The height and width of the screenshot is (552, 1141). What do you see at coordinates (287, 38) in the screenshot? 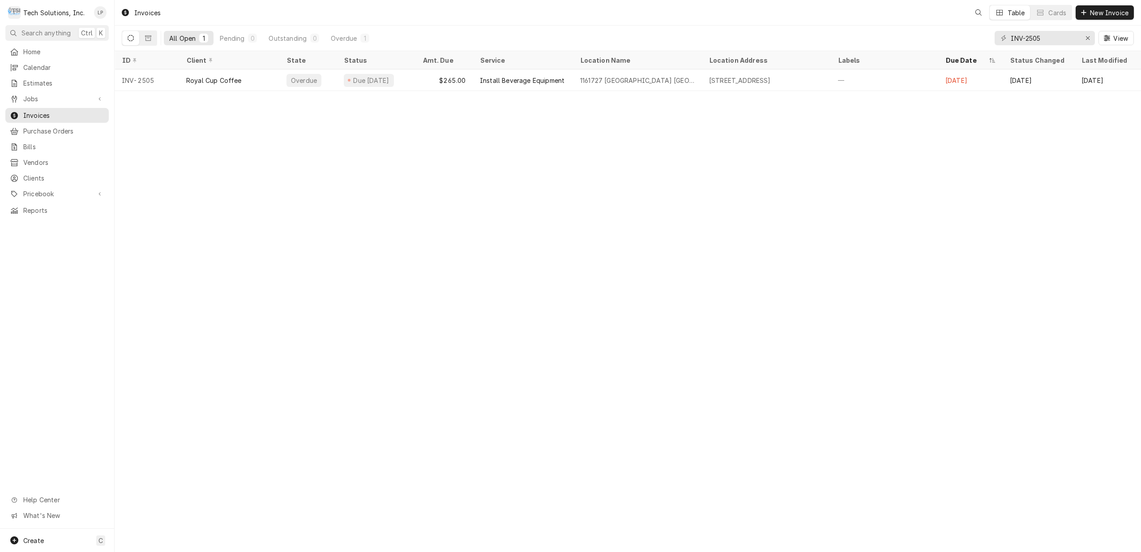
I see `div: Outstanding` at bounding box center [287, 38].